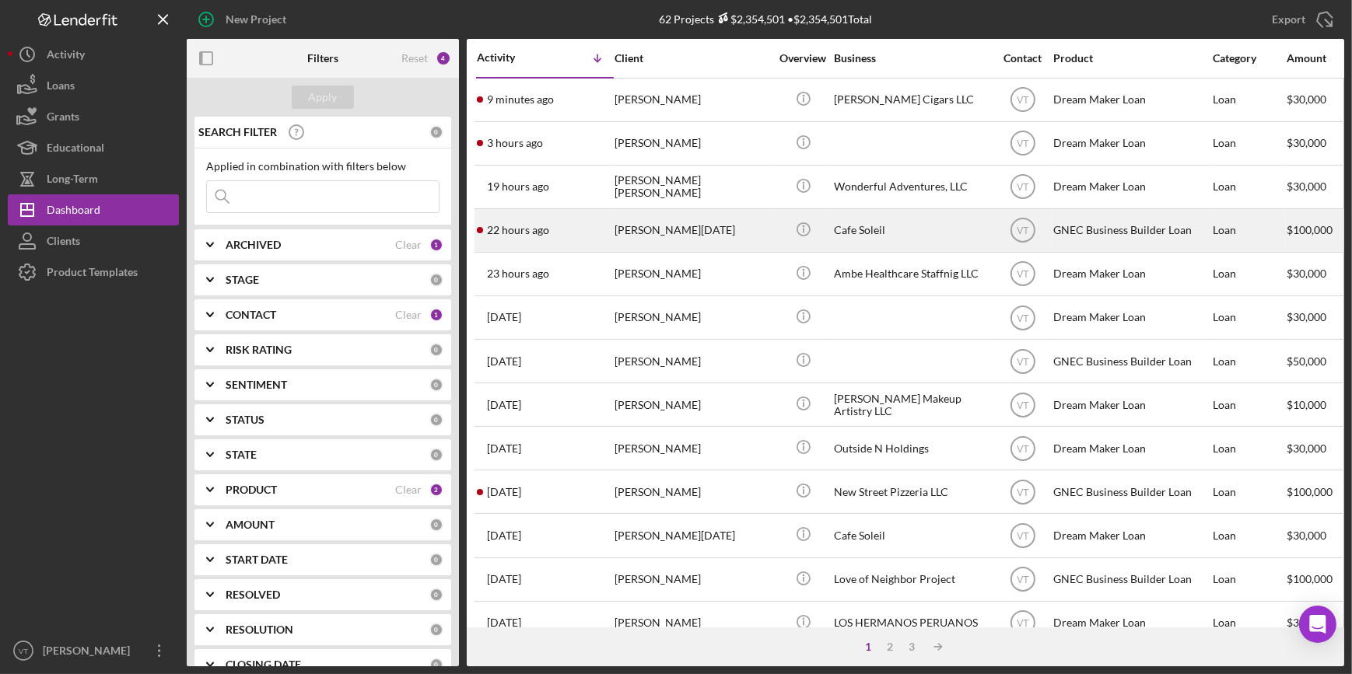 The image size is (1352, 674). I want to click on time: 2025-09-25 14:57, so click(504, 580).